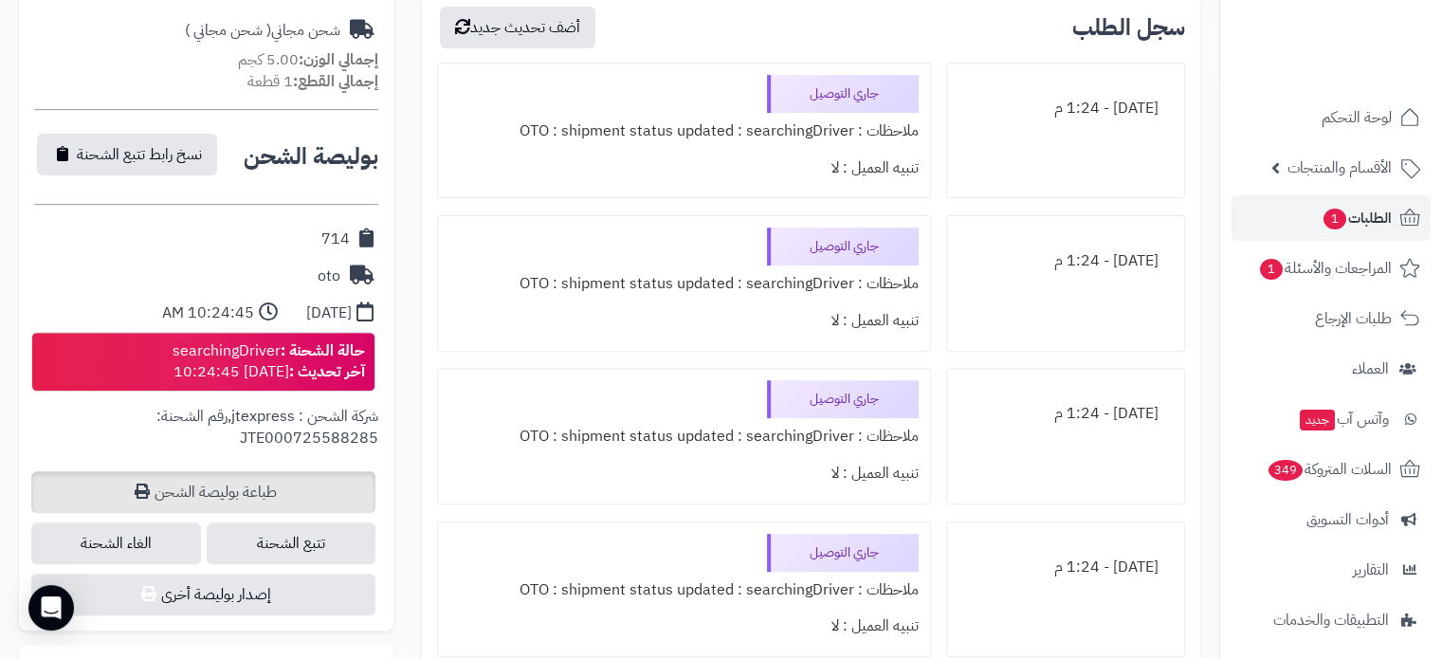  Describe the element at coordinates (1331, 369) in the screenshot. I see `a: العملاء` at that location.